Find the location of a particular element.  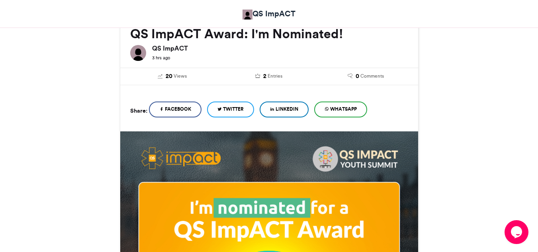

span: LinkedIn is located at coordinates (287, 109).